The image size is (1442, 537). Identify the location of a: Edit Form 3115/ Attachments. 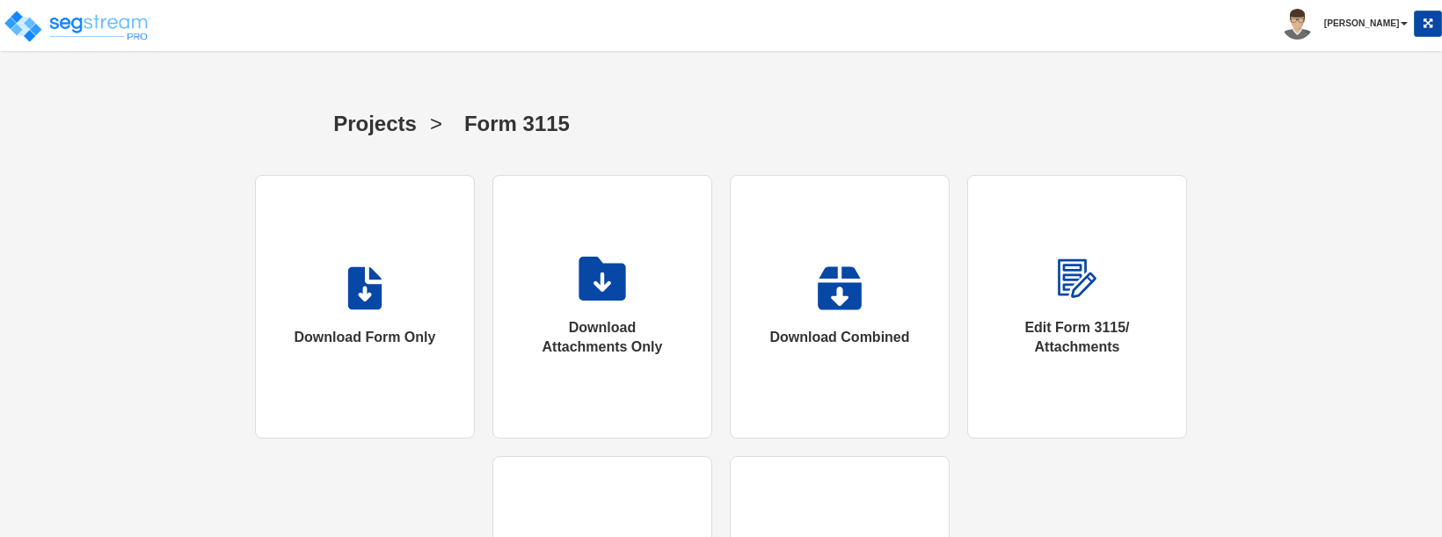
(1077, 307).